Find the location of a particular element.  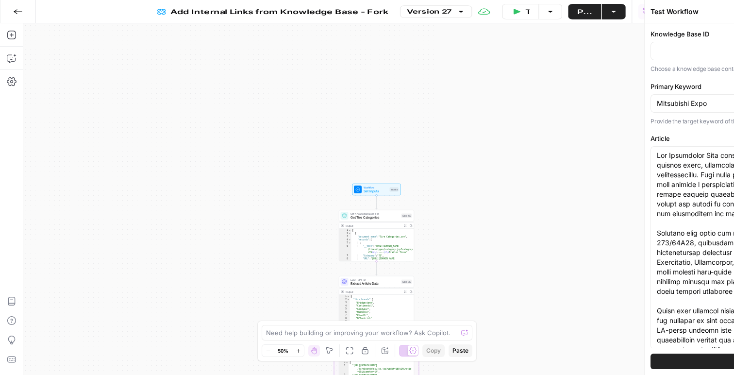

g: Edge from start to step_69 is located at coordinates (376, 202).